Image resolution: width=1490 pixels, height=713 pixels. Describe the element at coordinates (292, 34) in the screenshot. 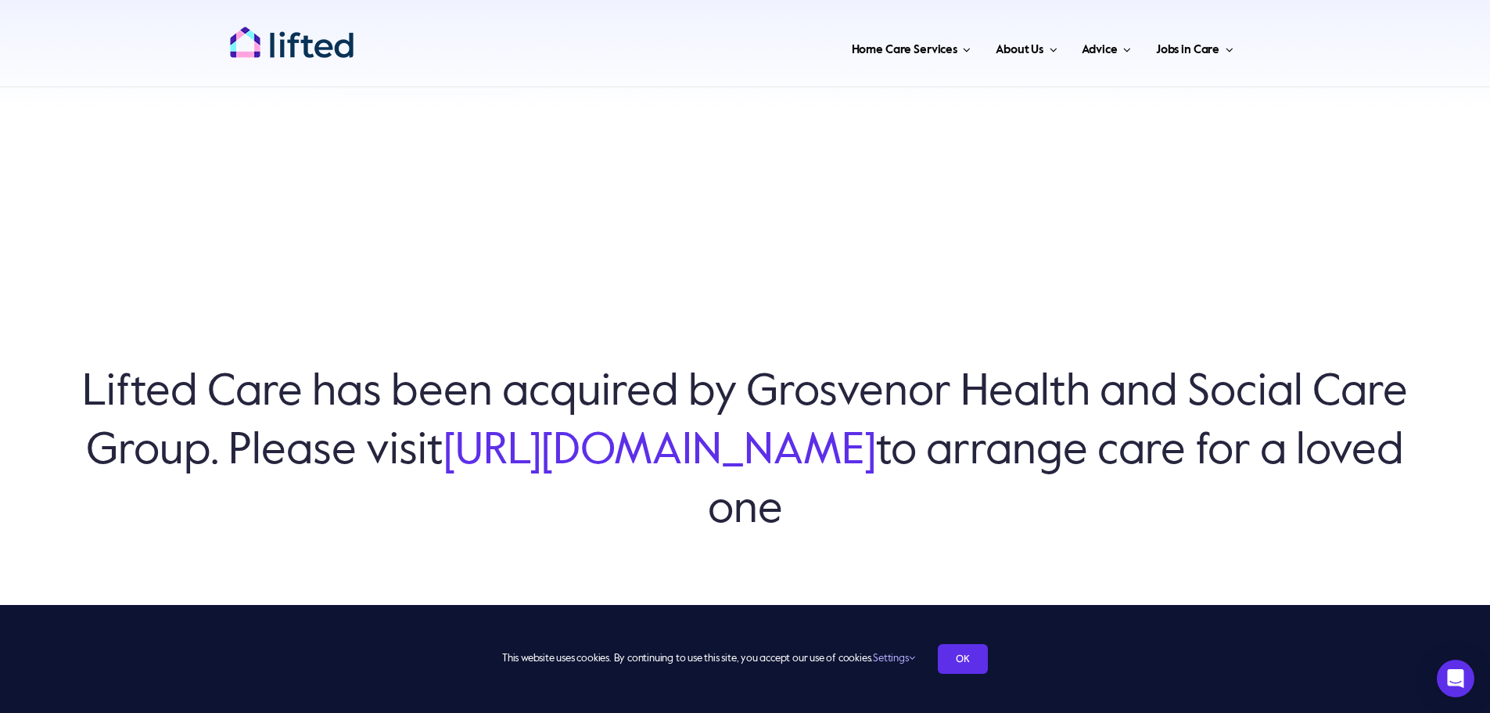

I see `a: lifted-logo` at that location.